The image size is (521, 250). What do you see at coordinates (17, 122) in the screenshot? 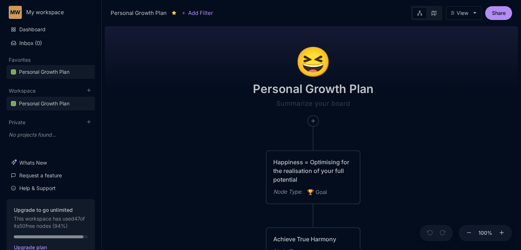
I see `button: Private` at bounding box center [17, 122].